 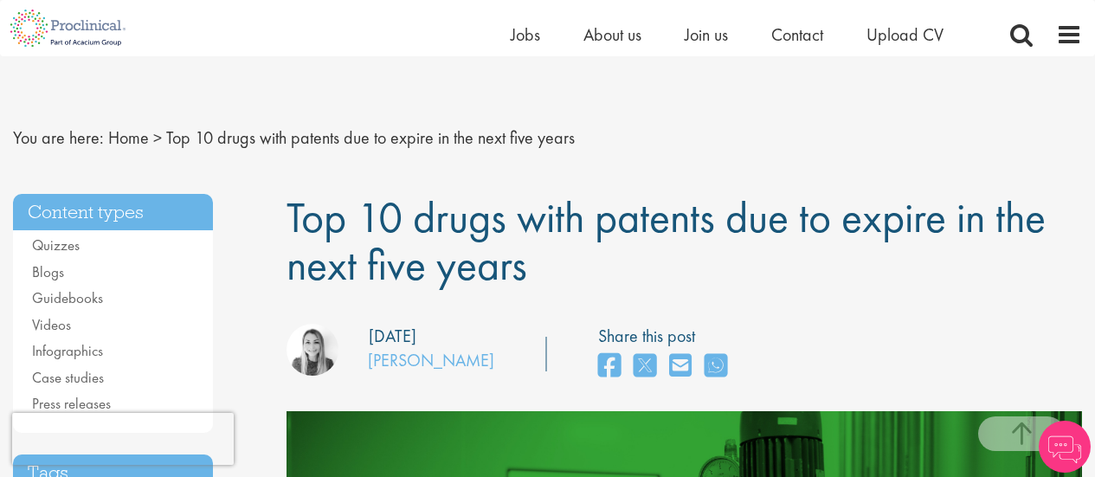 I want to click on span: About us, so click(x=612, y=35).